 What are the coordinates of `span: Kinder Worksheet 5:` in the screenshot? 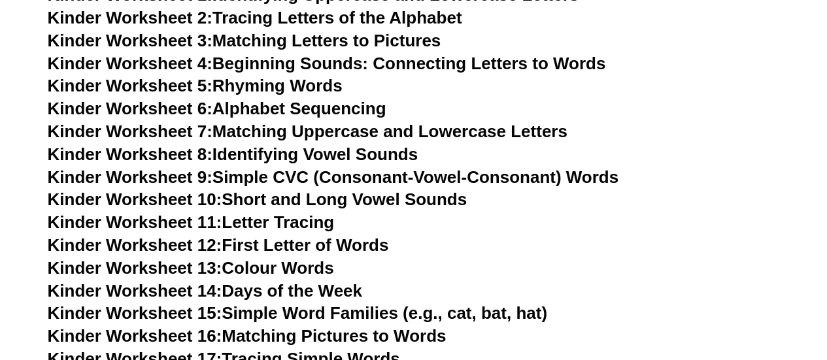 It's located at (130, 86).